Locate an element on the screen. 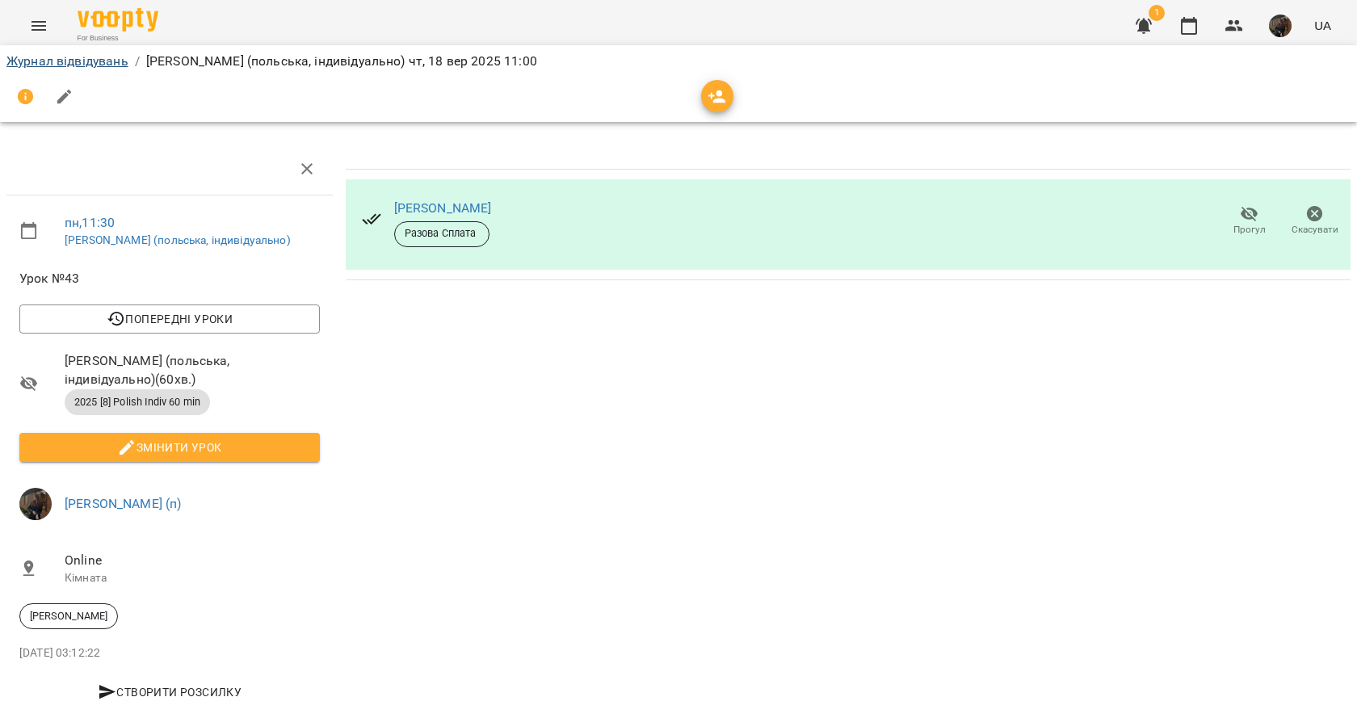  span: Прогул is located at coordinates (1250, 229).